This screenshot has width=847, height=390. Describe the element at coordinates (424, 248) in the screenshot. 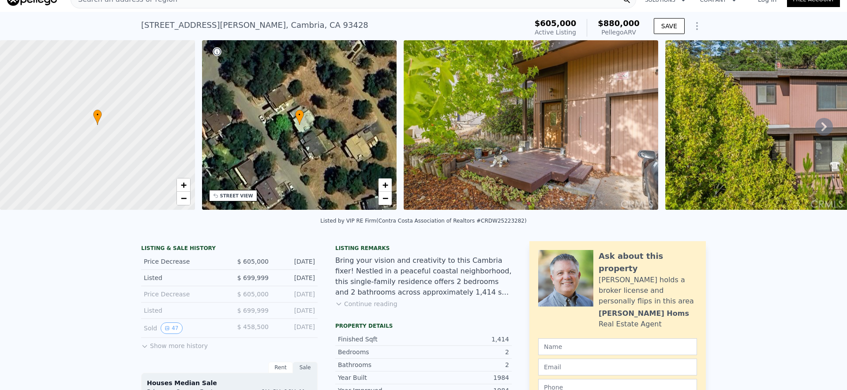

I see `div: Listing remarks` at that location.